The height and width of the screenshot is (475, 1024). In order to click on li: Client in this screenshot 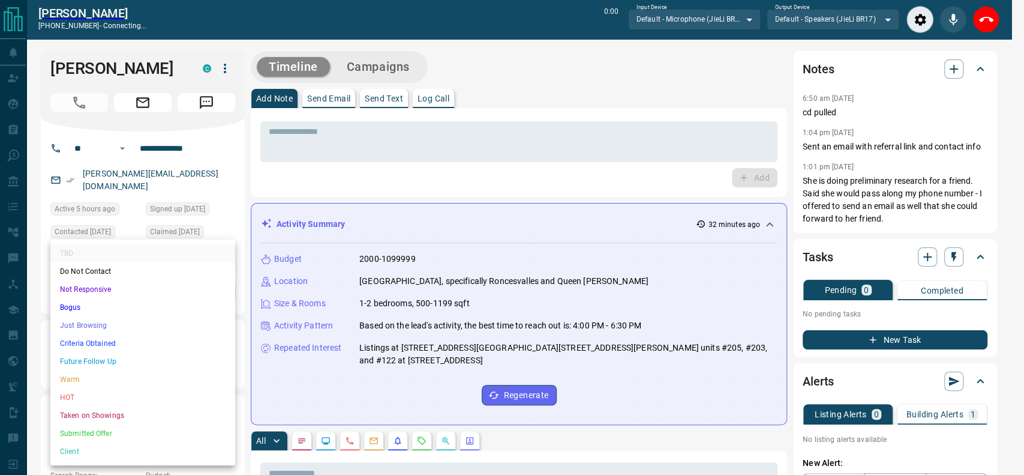, I will do `click(143, 451)`.